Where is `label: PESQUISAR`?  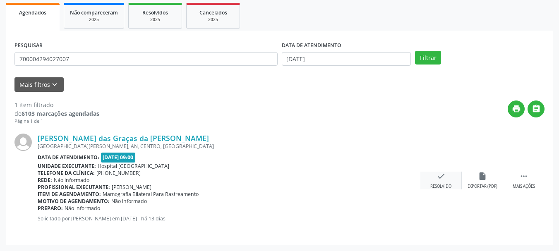 label: PESQUISAR is located at coordinates (29, 46).